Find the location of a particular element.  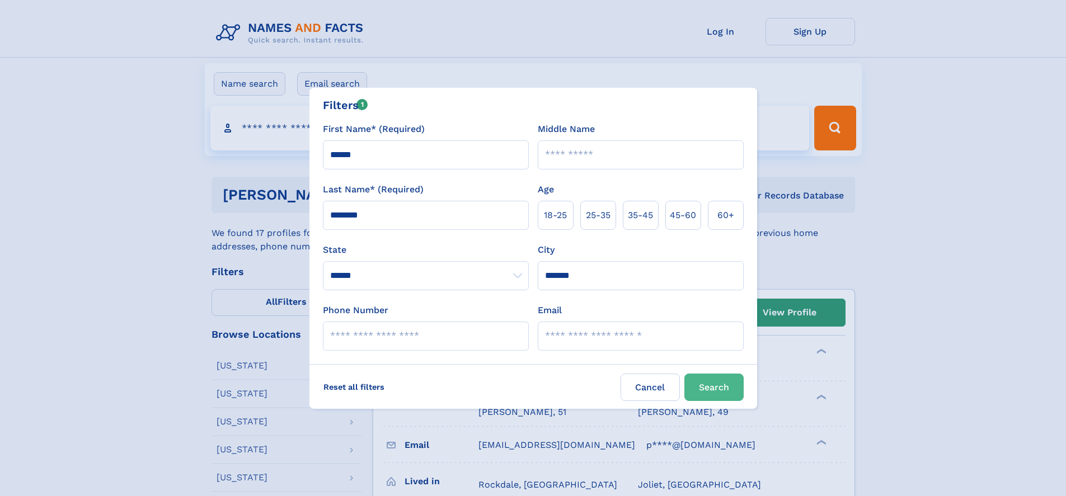

label: Email is located at coordinates (549, 311).